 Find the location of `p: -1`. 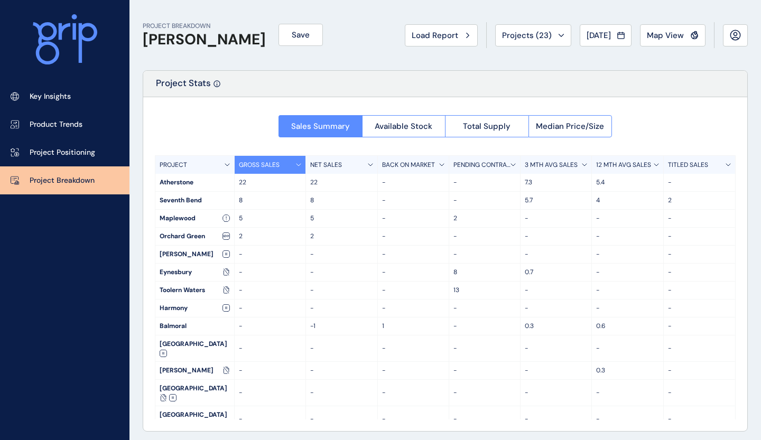

p: -1 is located at coordinates (342, 326).